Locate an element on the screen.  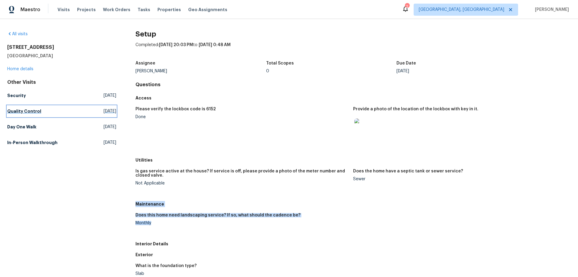
h5: Maintenance is located at coordinates (353, 204).